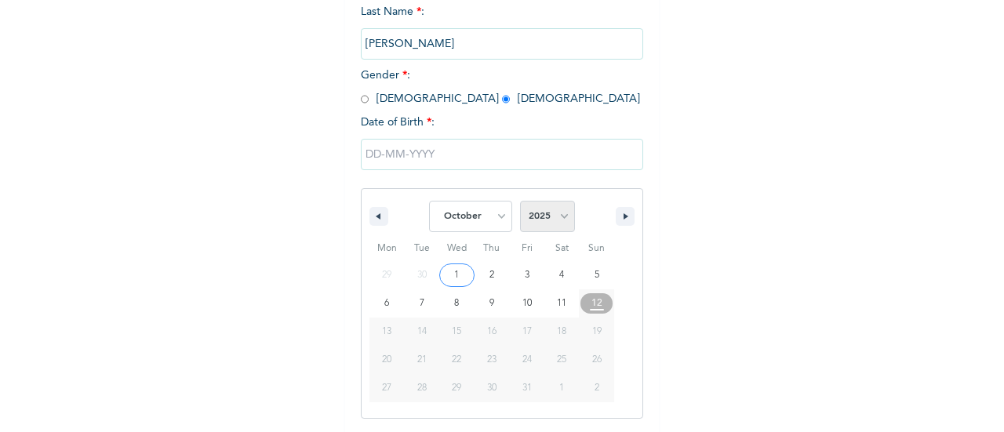  Describe the element at coordinates (456, 249) in the screenshot. I see `span: Wed` at that location.